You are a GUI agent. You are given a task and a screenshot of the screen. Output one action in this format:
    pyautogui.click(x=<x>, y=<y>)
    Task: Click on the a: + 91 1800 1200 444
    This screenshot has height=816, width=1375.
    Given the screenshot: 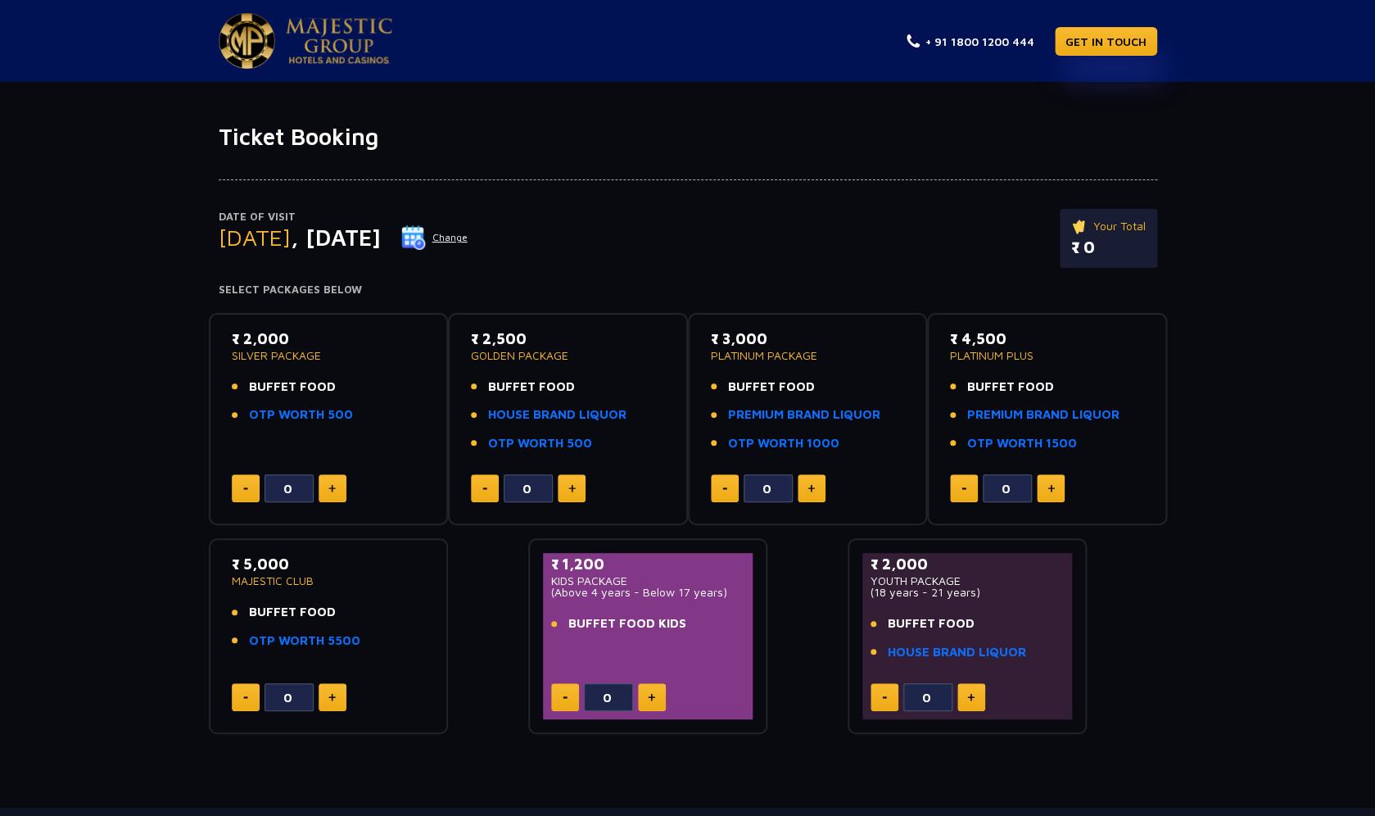 What is the action you would take?
    pyautogui.click(x=971, y=41)
    